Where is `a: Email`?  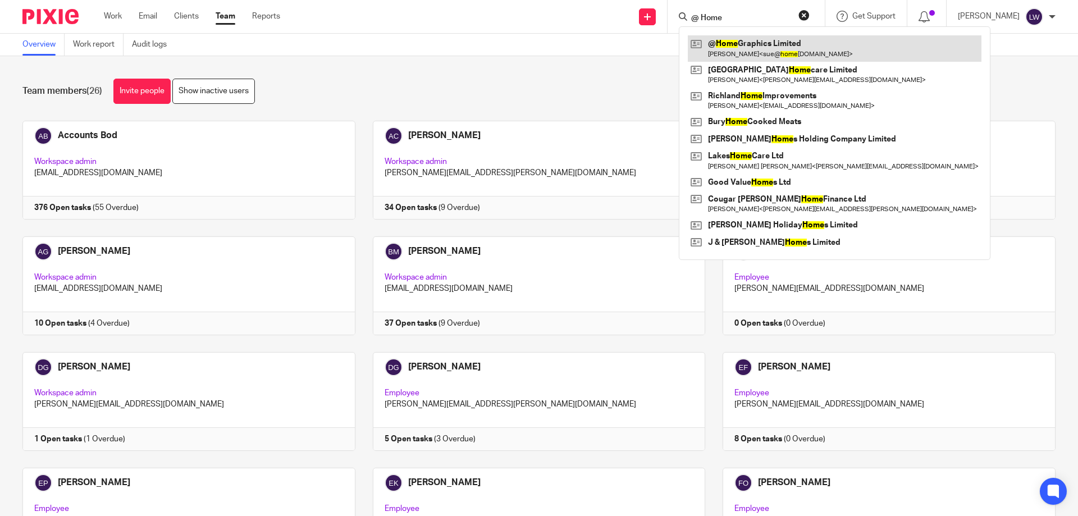
a: Email is located at coordinates (148, 16).